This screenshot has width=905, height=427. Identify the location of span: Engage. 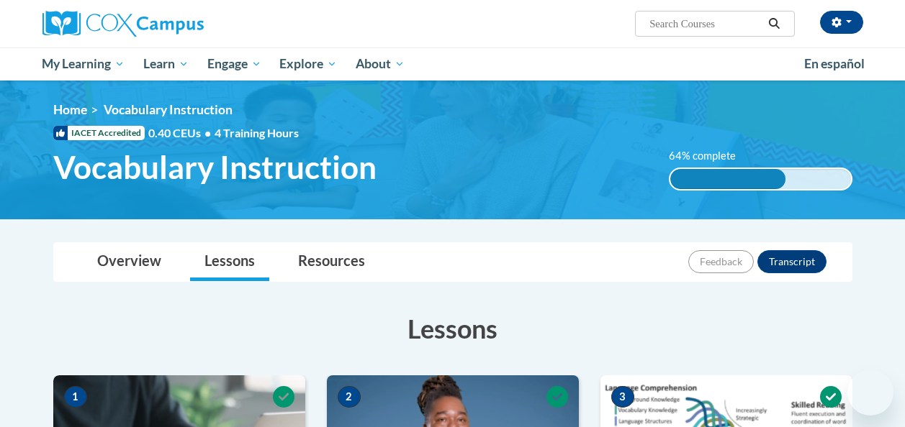
(234, 64).